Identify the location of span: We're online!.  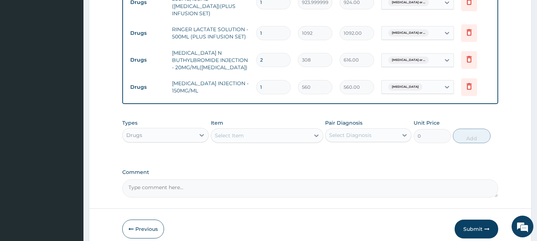
(71, 110).